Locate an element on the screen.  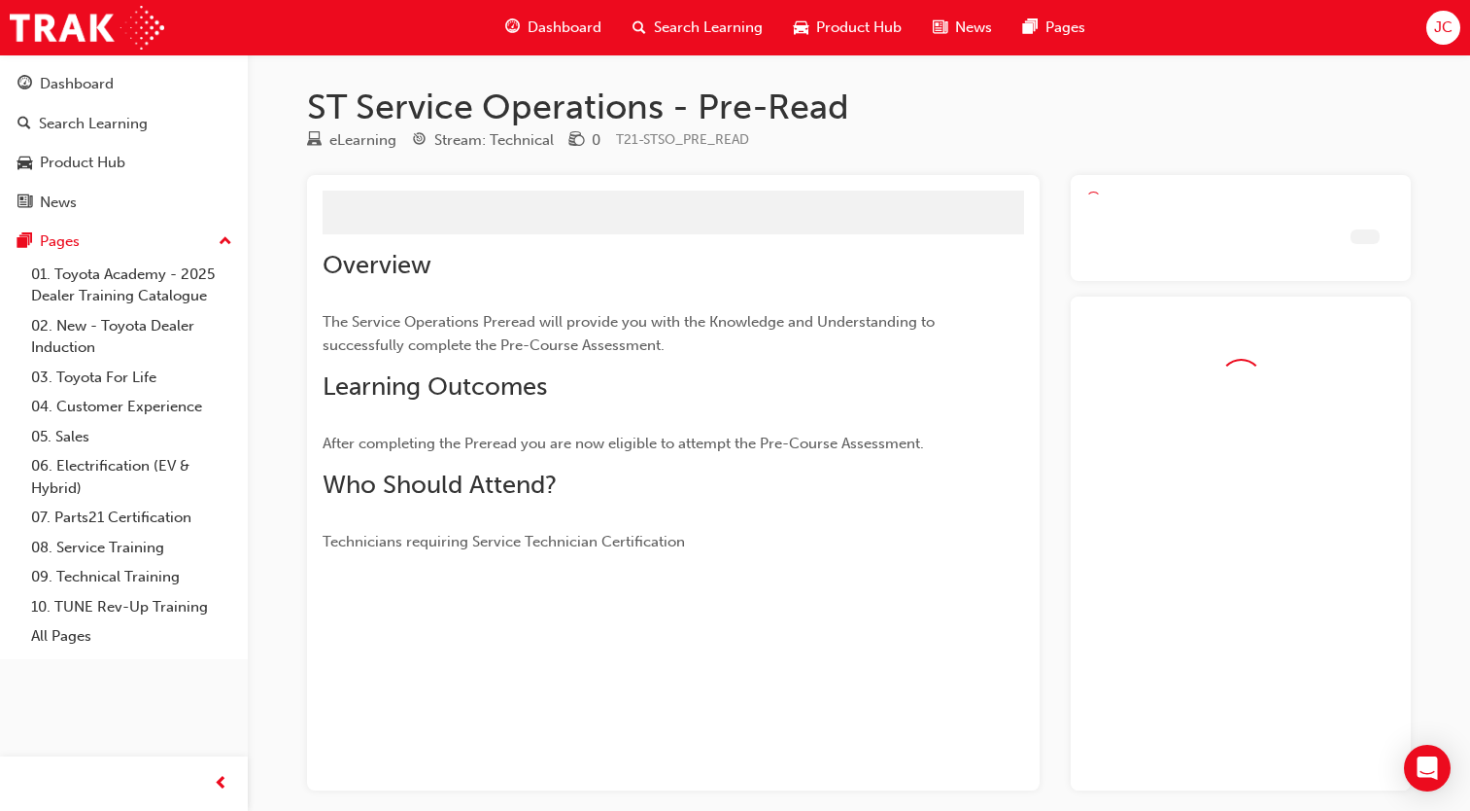
a: 08. Service Training is located at coordinates (131, 547).